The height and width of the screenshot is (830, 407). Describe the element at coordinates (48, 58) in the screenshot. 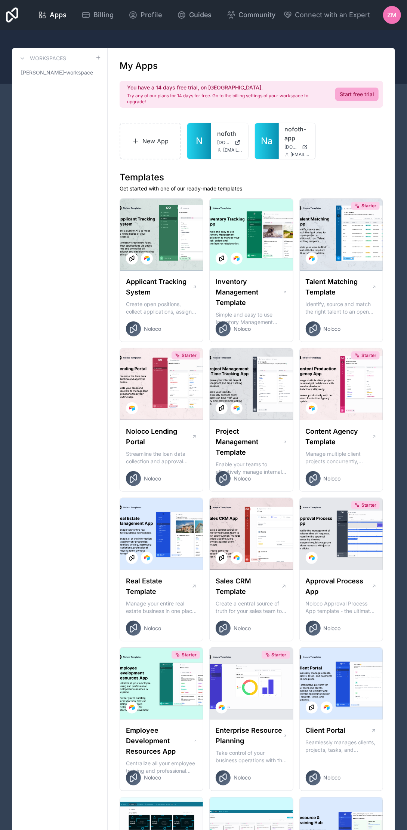

I see `h3: Workspaces` at that location.